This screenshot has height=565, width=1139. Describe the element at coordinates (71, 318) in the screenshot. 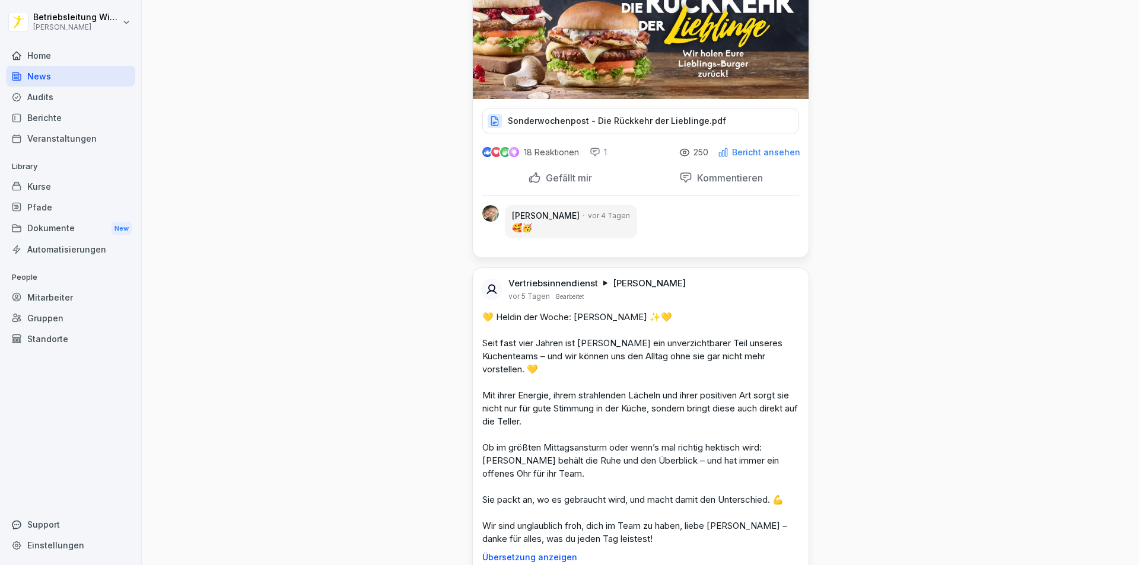

I see `a: Gruppen` at that location.